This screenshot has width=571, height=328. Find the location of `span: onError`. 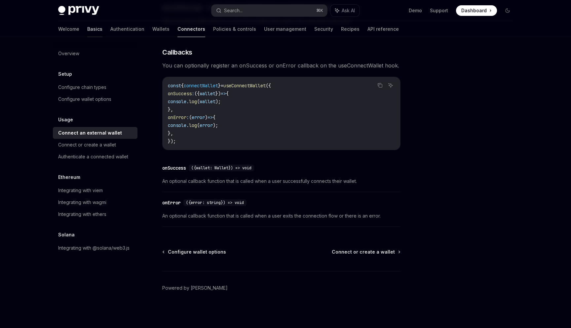

span: onError is located at coordinates (177, 117).